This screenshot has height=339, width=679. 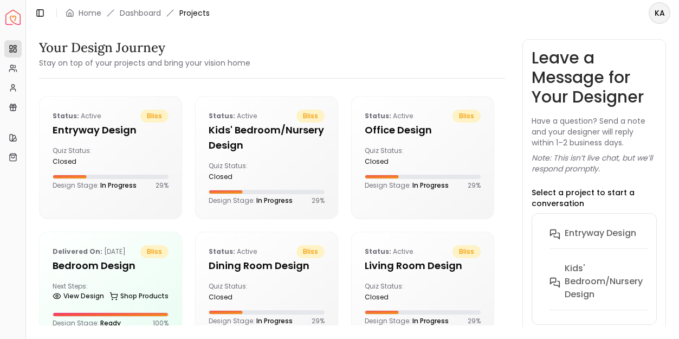 I want to click on button: entryway design, so click(x=605, y=239).